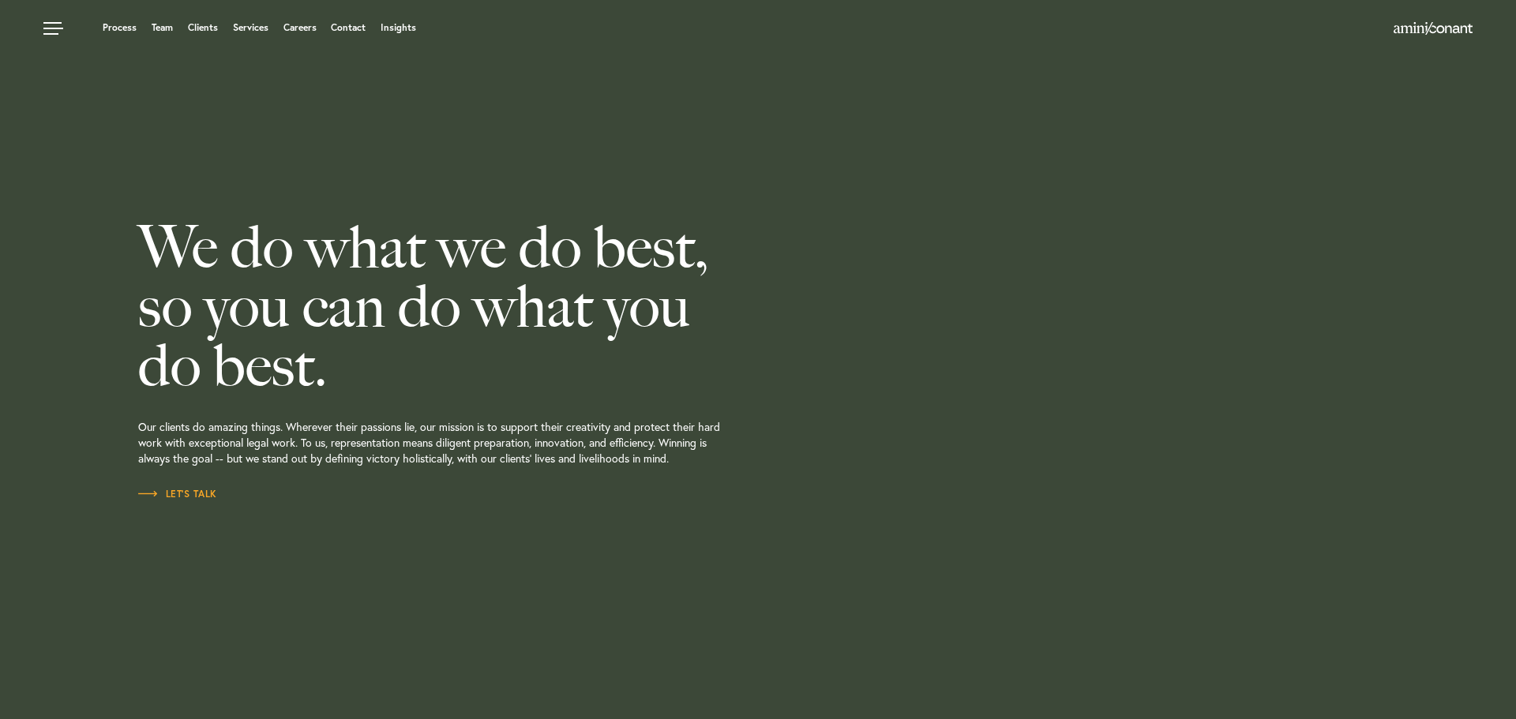 The height and width of the screenshot is (719, 1516). What do you see at coordinates (505, 441) in the screenshot?
I see `p: Our clients do amazing things. Wherever their passions lie, our mission is to support their creat...` at bounding box center [505, 441].